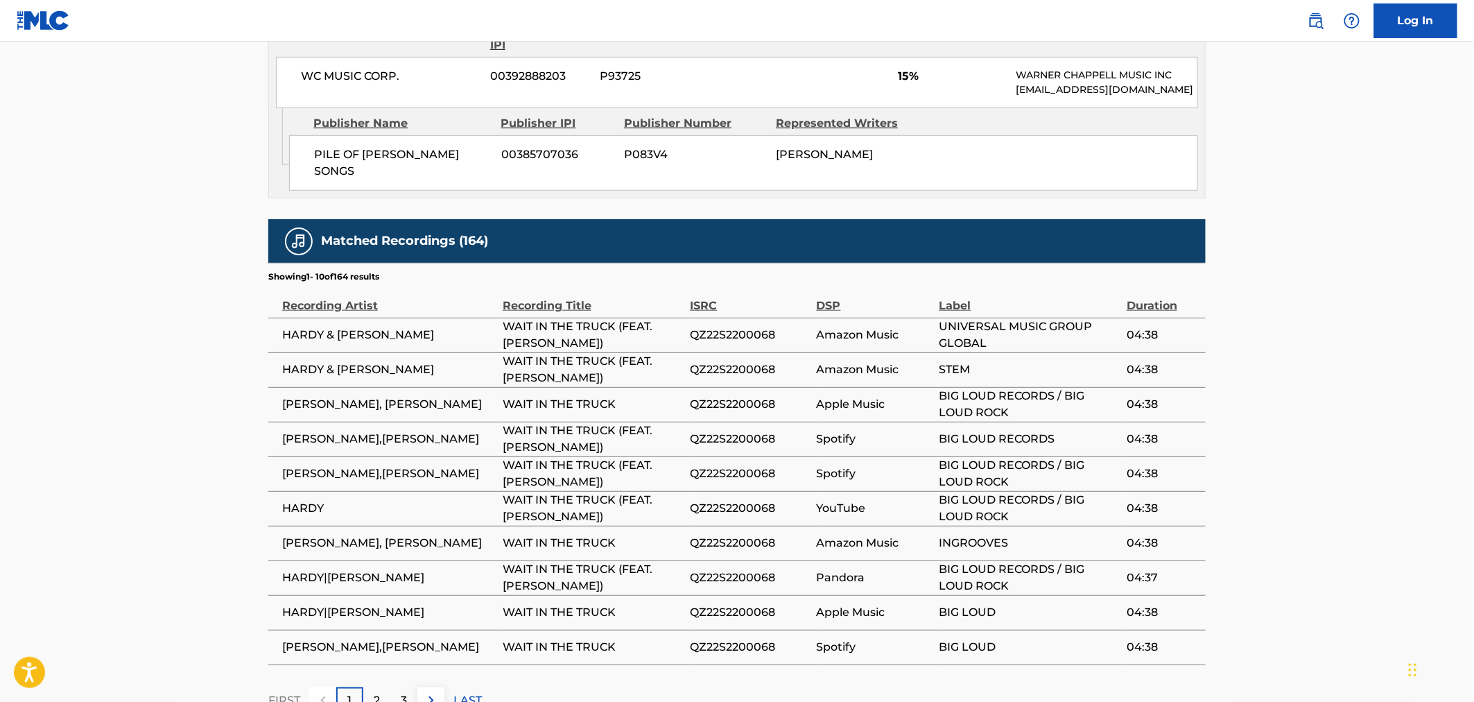 This screenshot has width=1474, height=702. I want to click on p: Showing 1 - 10 of 164 results, so click(324, 277).